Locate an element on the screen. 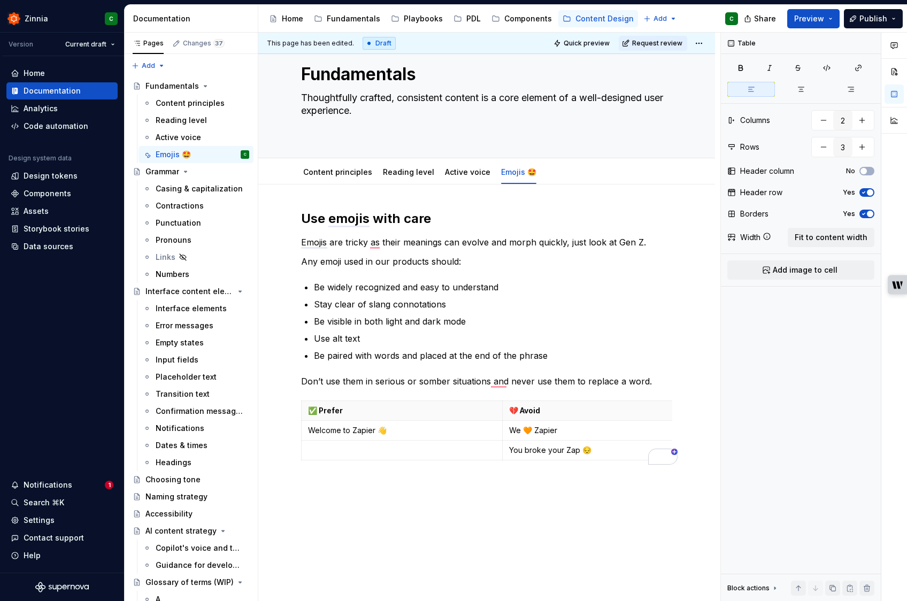  div: To enrich screen reader interactions, please activate Accessibility in Grammarly extension settings is located at coordinates (487, 337).